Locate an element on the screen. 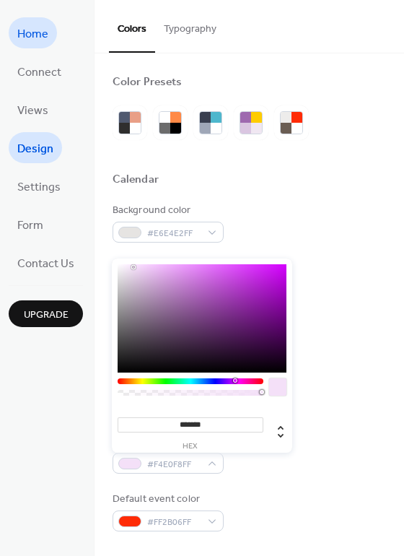 Image resolution: width=404 pixels, height=556 pixels. span: #F4E0F8FF is located at coordinates (174, 464).